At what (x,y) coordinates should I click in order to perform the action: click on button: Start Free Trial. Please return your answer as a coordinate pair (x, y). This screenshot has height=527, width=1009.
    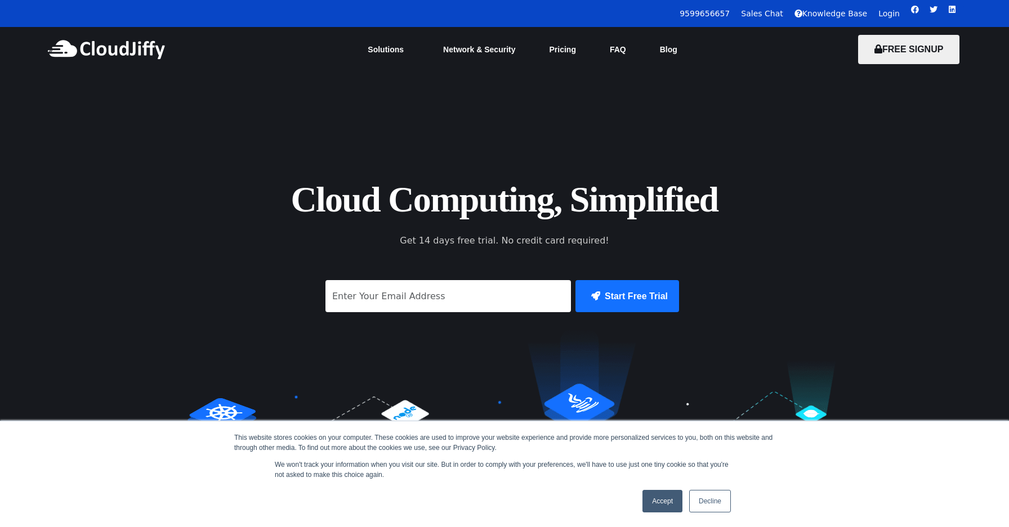
    Looking at the image, I should click on (627, 296).